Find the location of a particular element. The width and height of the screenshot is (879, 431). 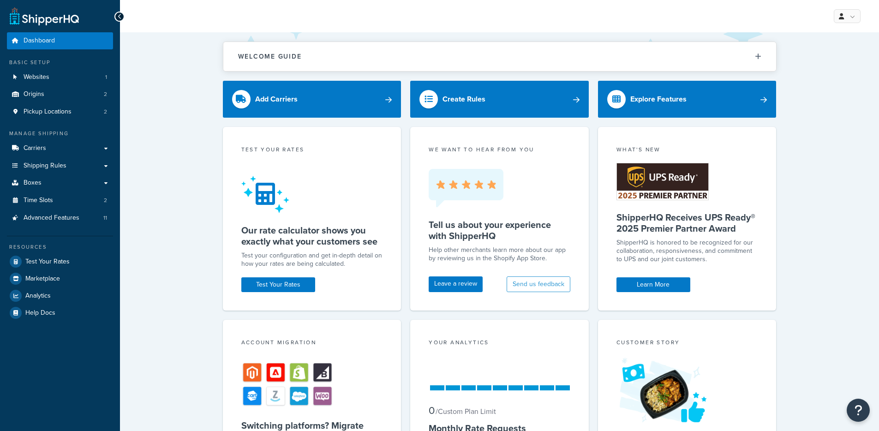

h5: Tell us about your experience with ShipperHQ is located at coordinates (499, 230).